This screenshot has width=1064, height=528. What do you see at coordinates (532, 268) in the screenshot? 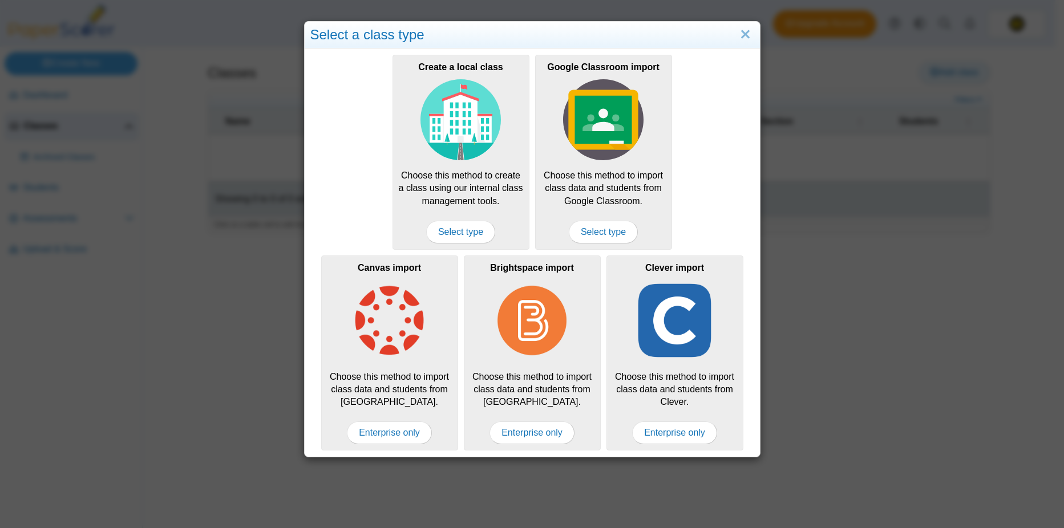
I see `b: Brightspace import` at bounding box center [532, 268].